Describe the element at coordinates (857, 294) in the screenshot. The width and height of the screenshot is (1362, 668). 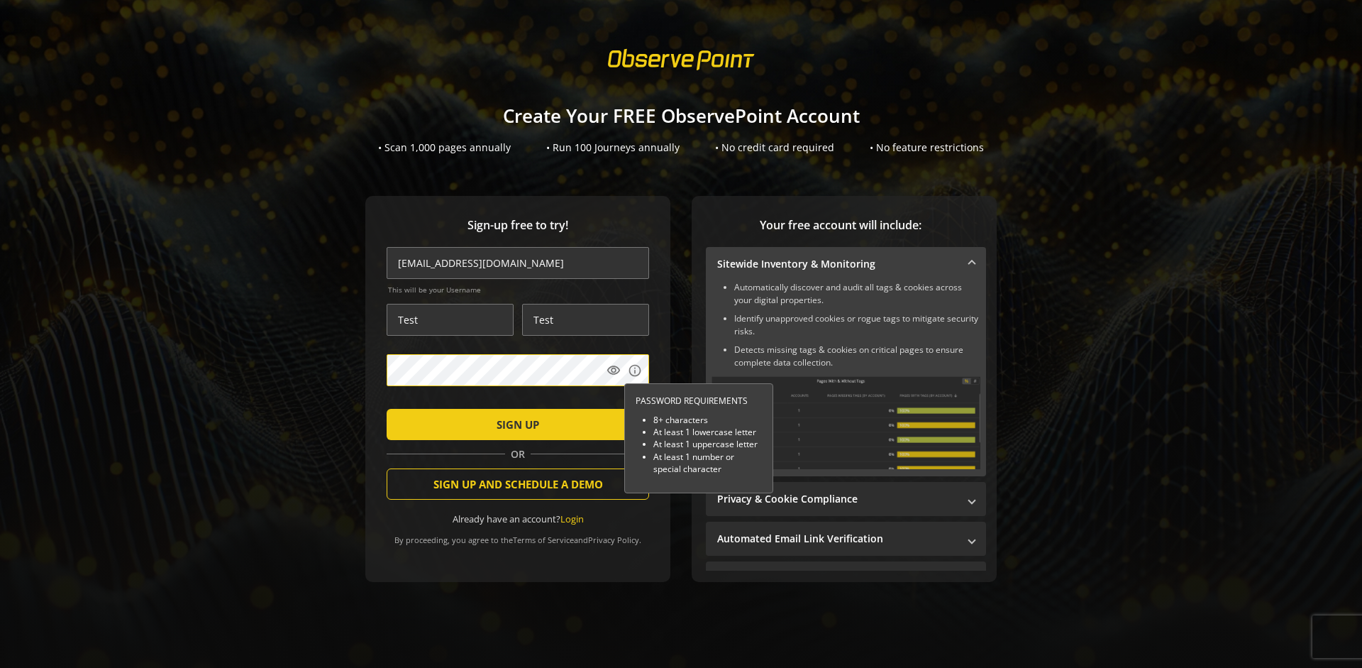
I see `li: Automatically discover and audit all tags & cookies across your digital properties.` at that location.